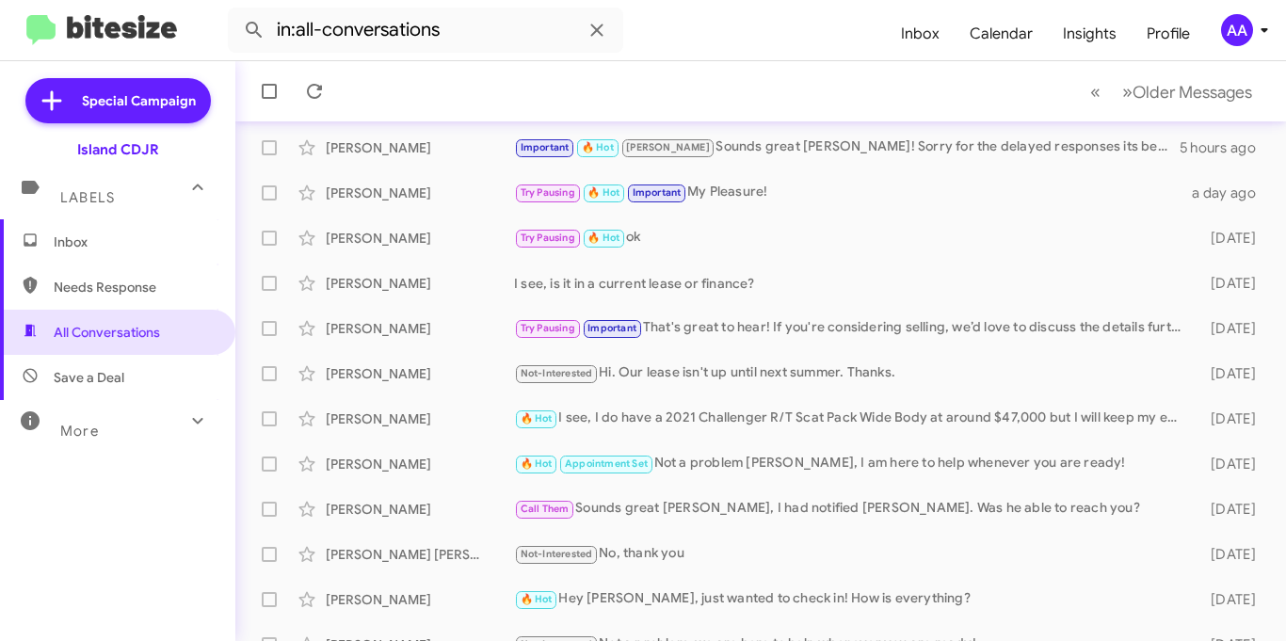  I want to click on div: AA, so click(1237, 30).